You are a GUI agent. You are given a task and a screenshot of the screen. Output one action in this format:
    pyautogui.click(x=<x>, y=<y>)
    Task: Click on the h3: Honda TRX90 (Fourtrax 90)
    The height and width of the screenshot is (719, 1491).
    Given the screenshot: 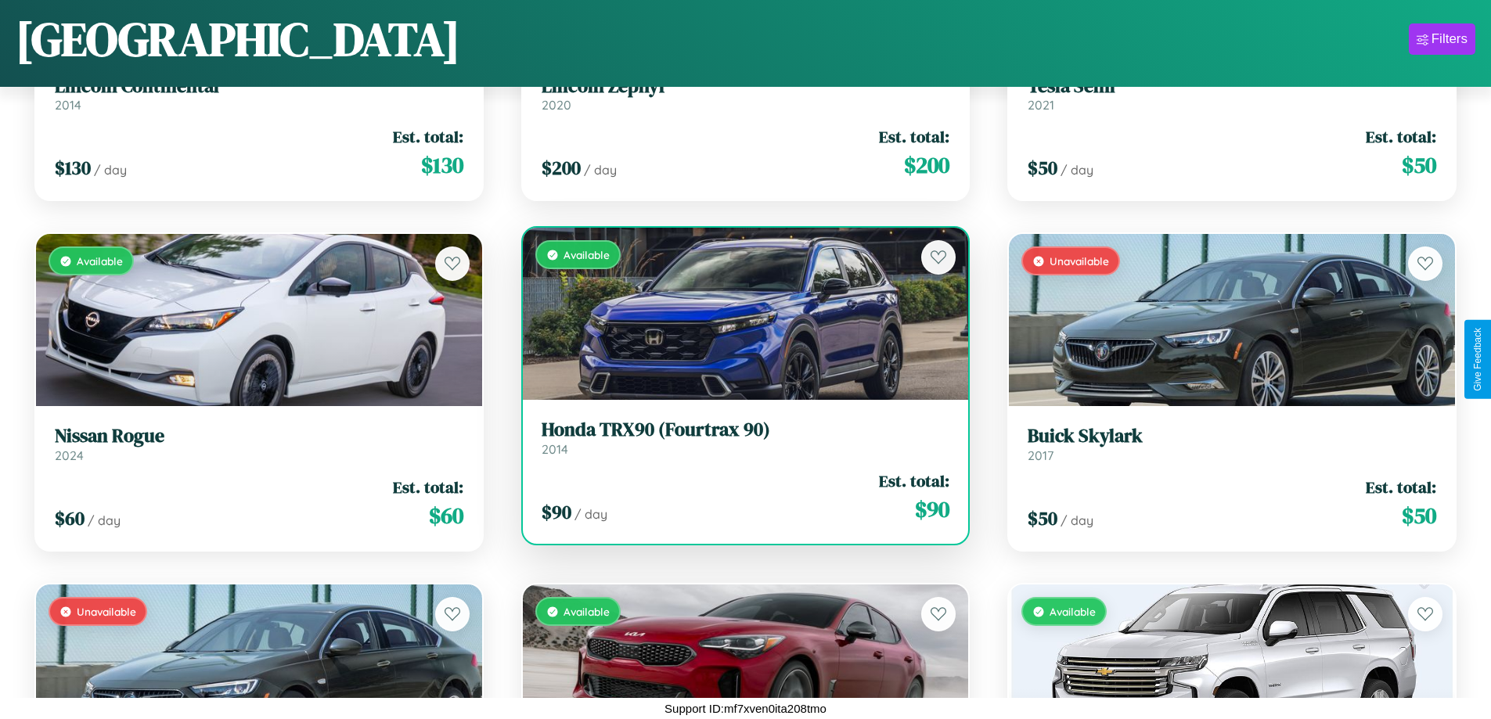 What is the action you would take?
    pyautogui.click(x=746, y=430)
    